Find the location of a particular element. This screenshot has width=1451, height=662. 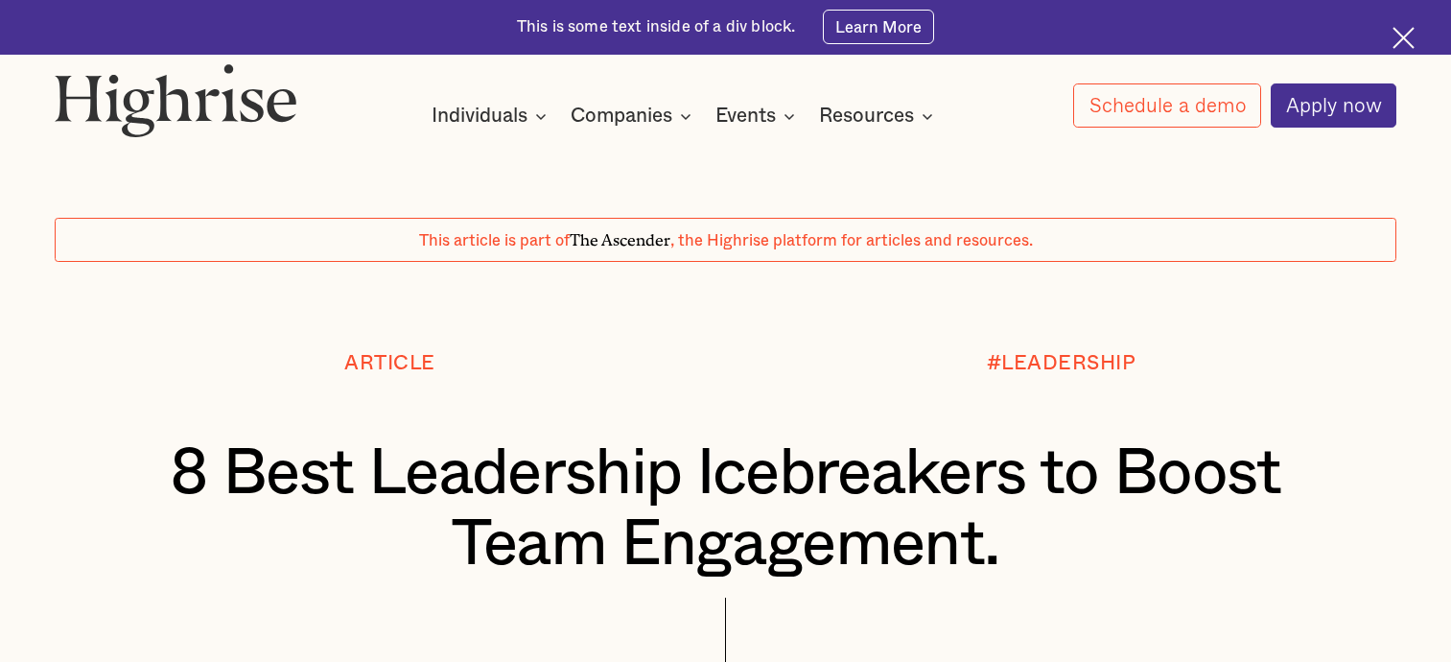

a: Learn More is located at coordinates (878, 27).